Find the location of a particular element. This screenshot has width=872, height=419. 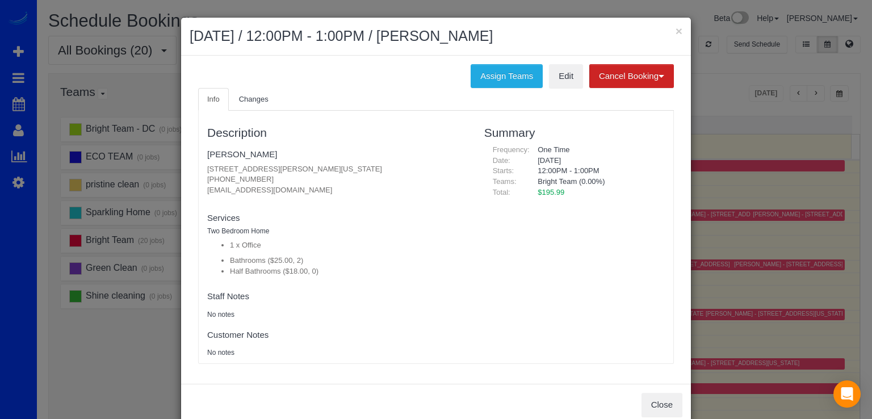

li: 1 x Office is located at coordinates (349, 245).